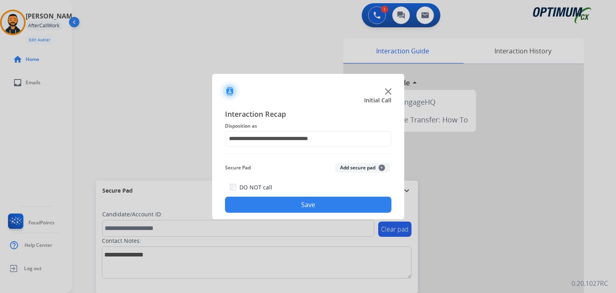  What do you see at coordinates (308, 115) in the screenshot?
I see `span: Interaction Recap` at bounding box center [308, 115].